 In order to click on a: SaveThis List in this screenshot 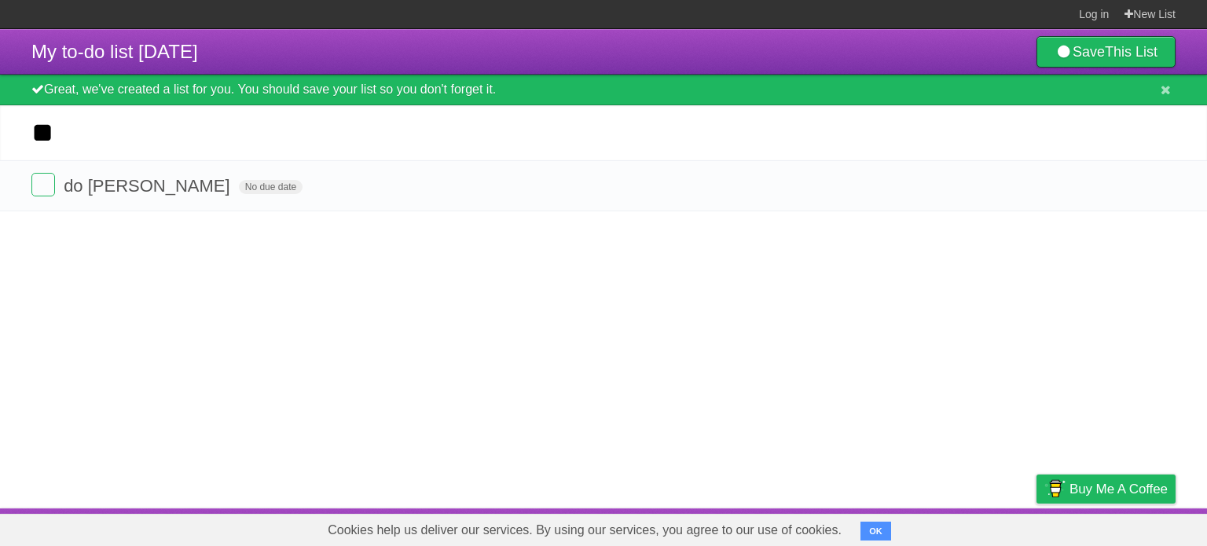, I will do `click(1105, 52)`.